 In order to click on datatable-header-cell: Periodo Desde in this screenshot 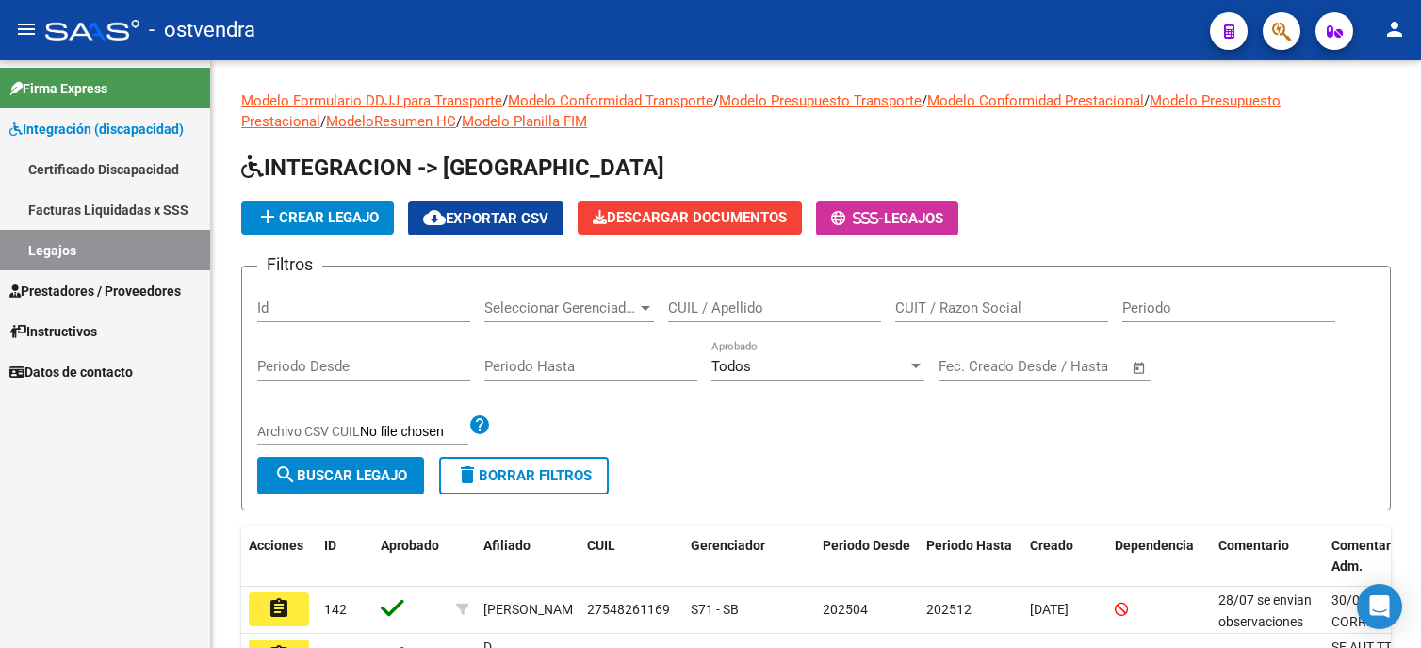, I will do `click(867, 557)`.